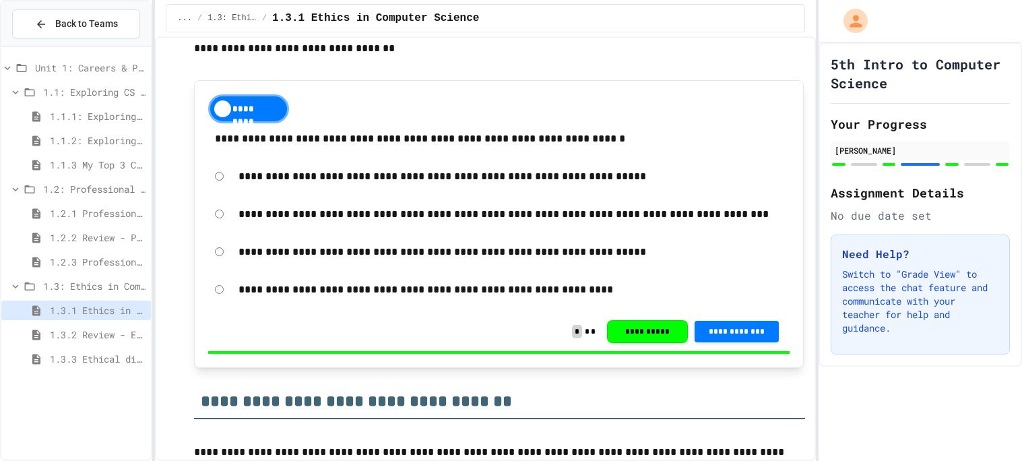 This screenshot has height=461, width=1022. I want to click on span: 1.2: Professional Communication, so click(94, 189).